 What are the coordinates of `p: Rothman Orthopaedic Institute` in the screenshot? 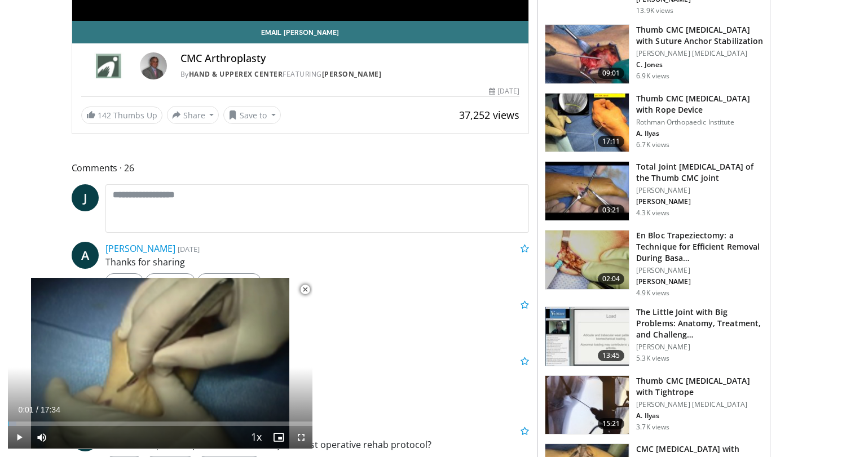 It's located at (699, 122).